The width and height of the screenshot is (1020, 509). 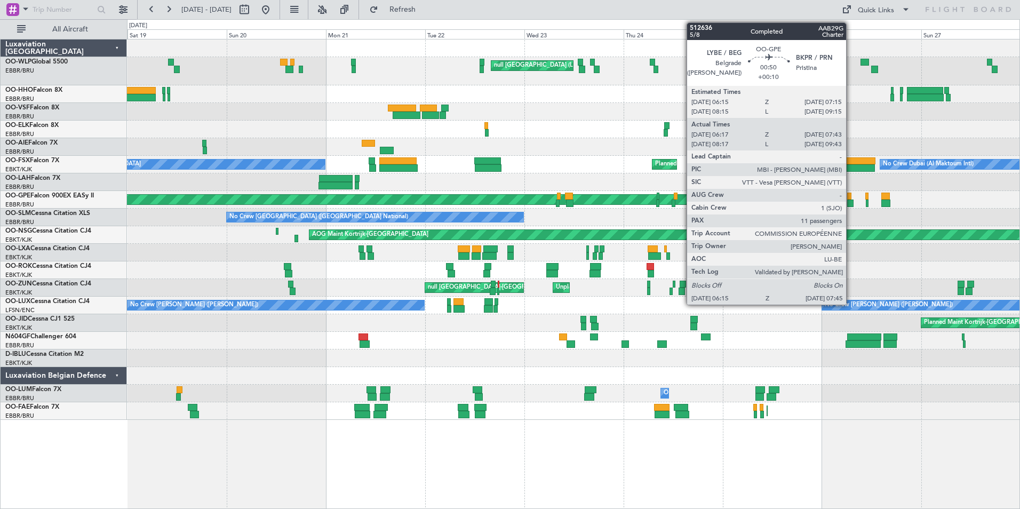 What do you see at coordinates (876, 10) in the screenshot?
I see `button: Quick Links` at bounding box center [876, 10].